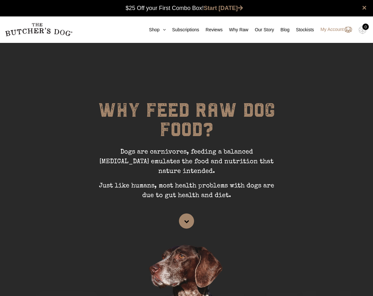  What do you see at coordinates (334, 30) in the screenshot?
I see `a: My Account` at bounding box center [334, 30].